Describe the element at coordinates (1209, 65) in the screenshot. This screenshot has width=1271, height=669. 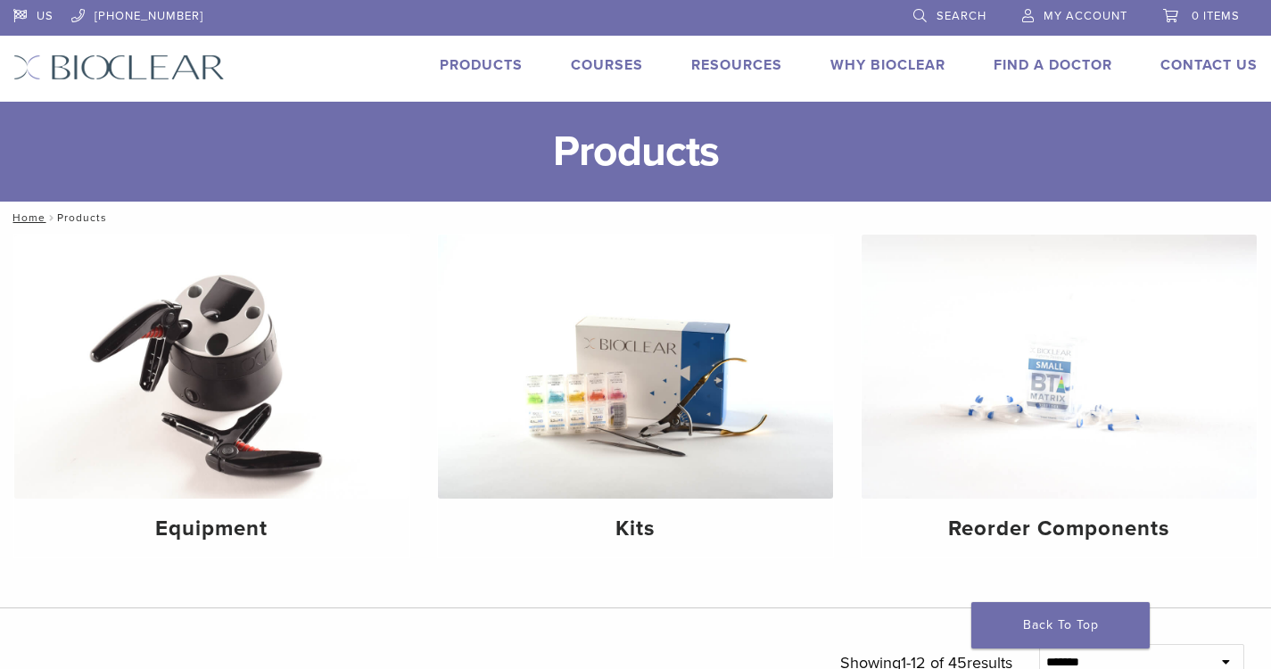
I see `a: Contact Us` at that location.